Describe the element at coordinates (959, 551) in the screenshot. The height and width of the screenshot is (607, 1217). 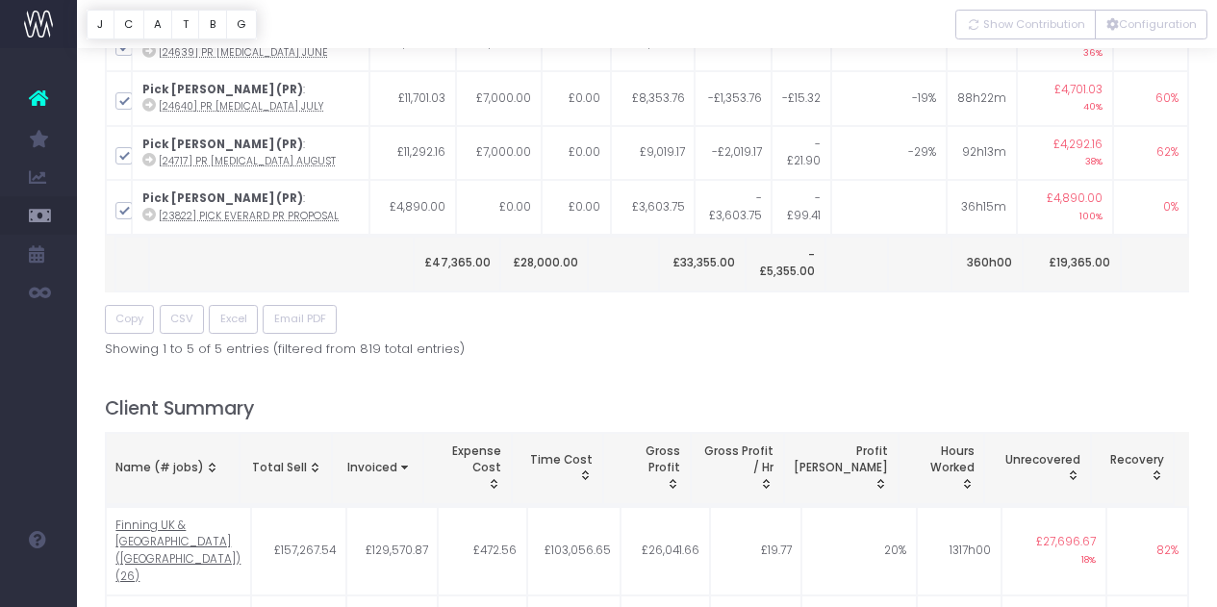
I see `td: 1317h00` at that location.